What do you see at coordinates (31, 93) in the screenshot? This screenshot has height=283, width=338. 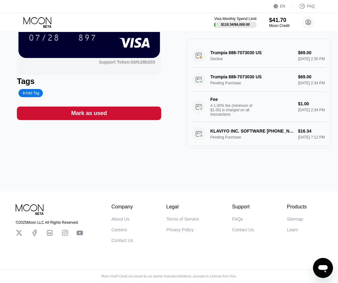 I see `div: Add Tag` at bounding box center [31, 93].